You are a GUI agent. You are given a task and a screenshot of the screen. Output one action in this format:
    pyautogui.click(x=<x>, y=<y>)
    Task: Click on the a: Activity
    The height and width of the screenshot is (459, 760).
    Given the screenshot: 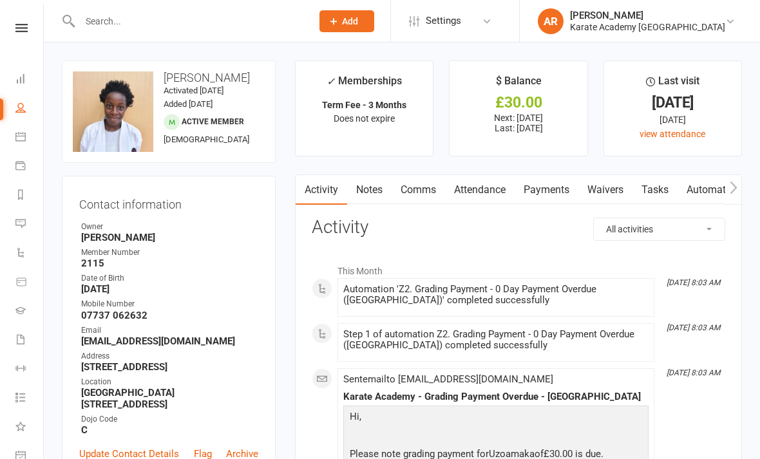 What is the action you would take?
    pyautogui.click(x=321, y=190)
    